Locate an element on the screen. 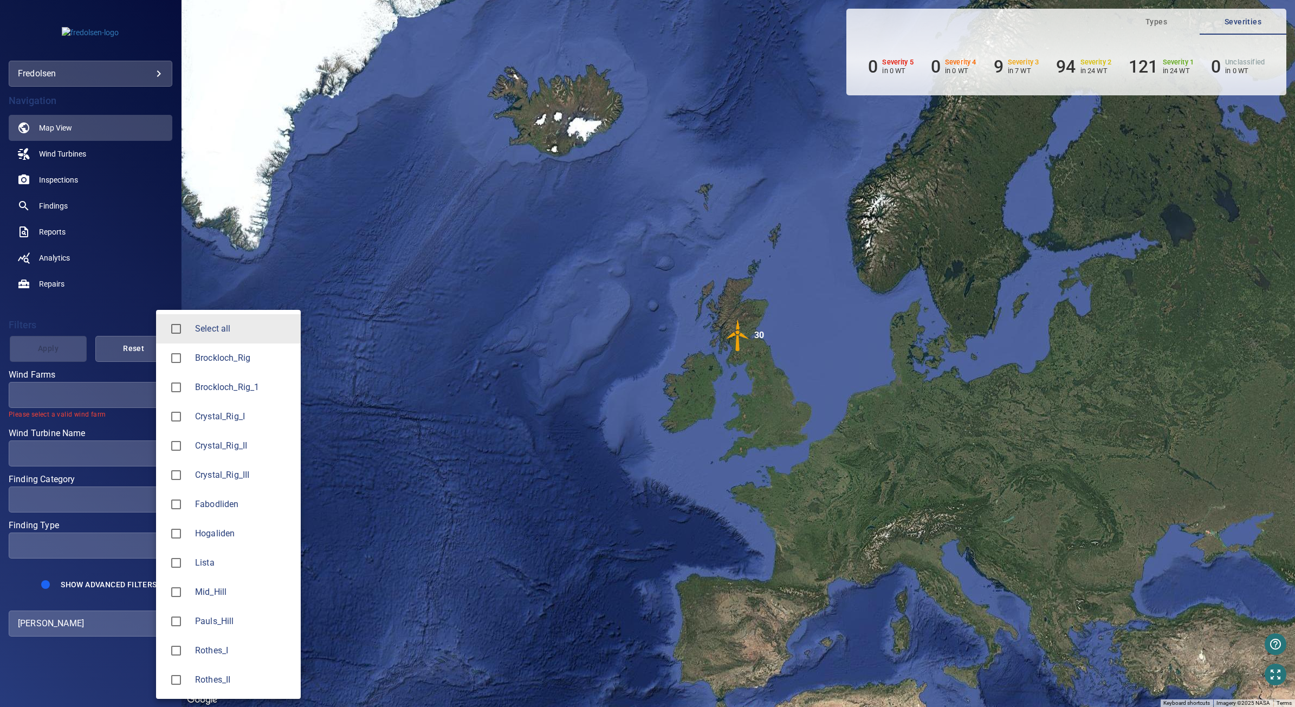 This screenshot has height=707, width=1295. div: Wind Farms Pauls_Hill is located at coordinates (243, 621).